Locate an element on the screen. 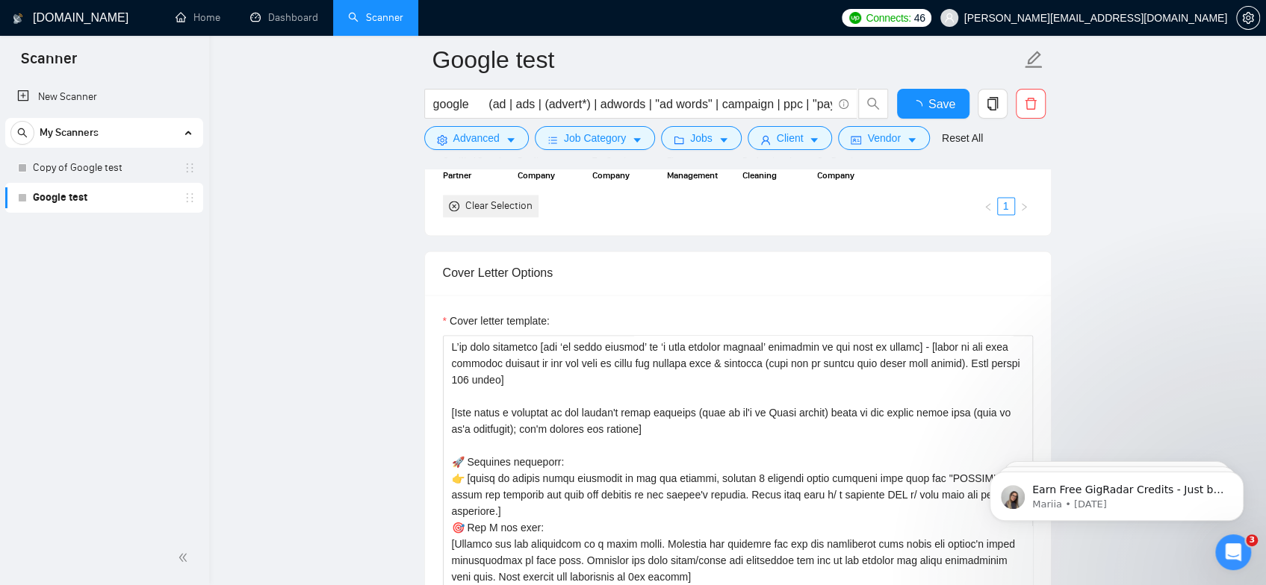 This screenshot has height=585, width=1266. button: settingAdvancedcaret-down is located at coordinates (476, 138).